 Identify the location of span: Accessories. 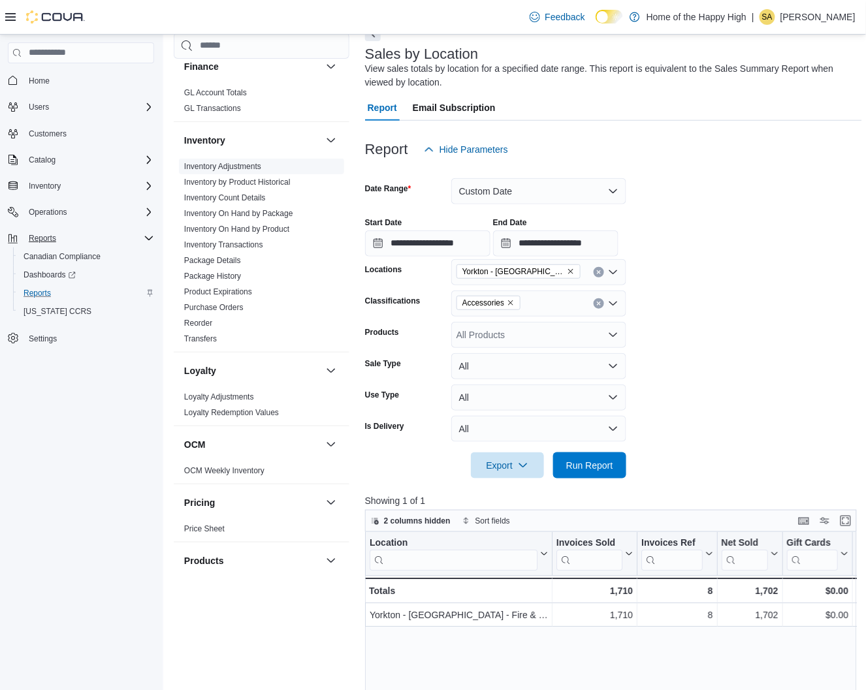
(488, 303).